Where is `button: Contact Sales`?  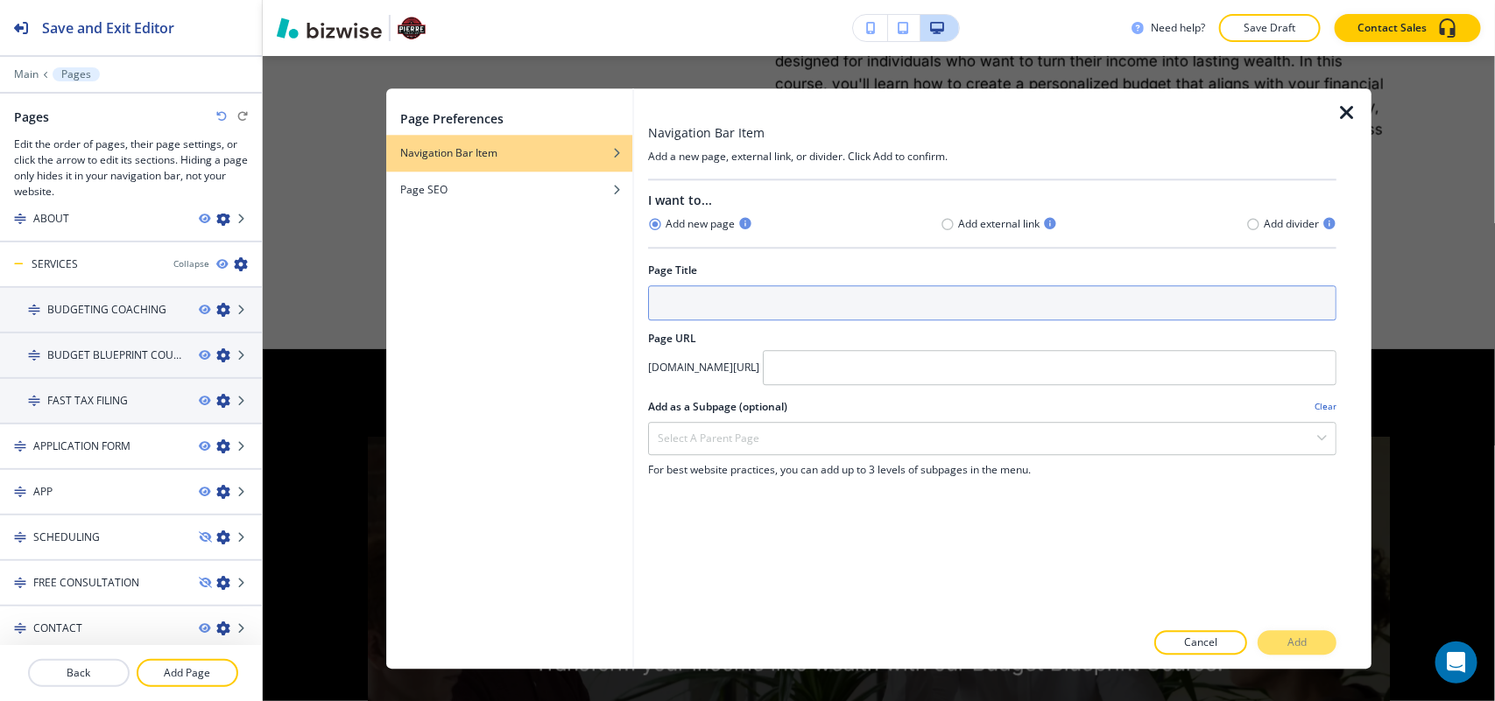 button: Contact Sales is located at coordinates (1407, 28).